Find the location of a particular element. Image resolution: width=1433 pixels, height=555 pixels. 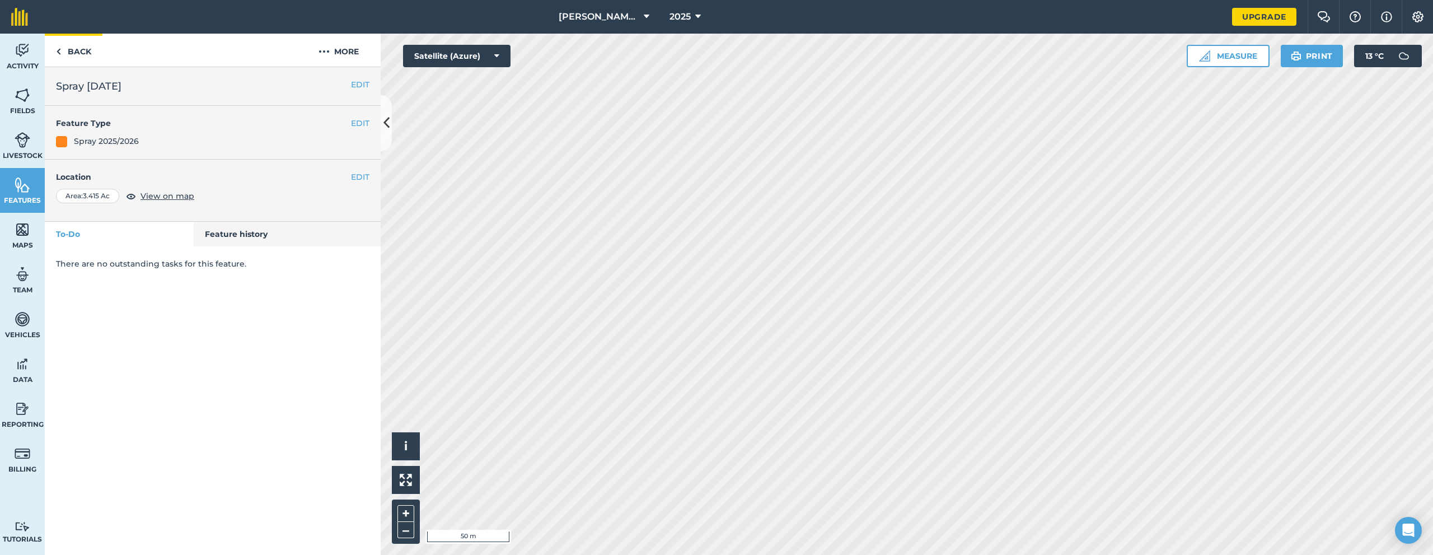

div: Area : 3.415 Ac is located at coordinates (87, 196).